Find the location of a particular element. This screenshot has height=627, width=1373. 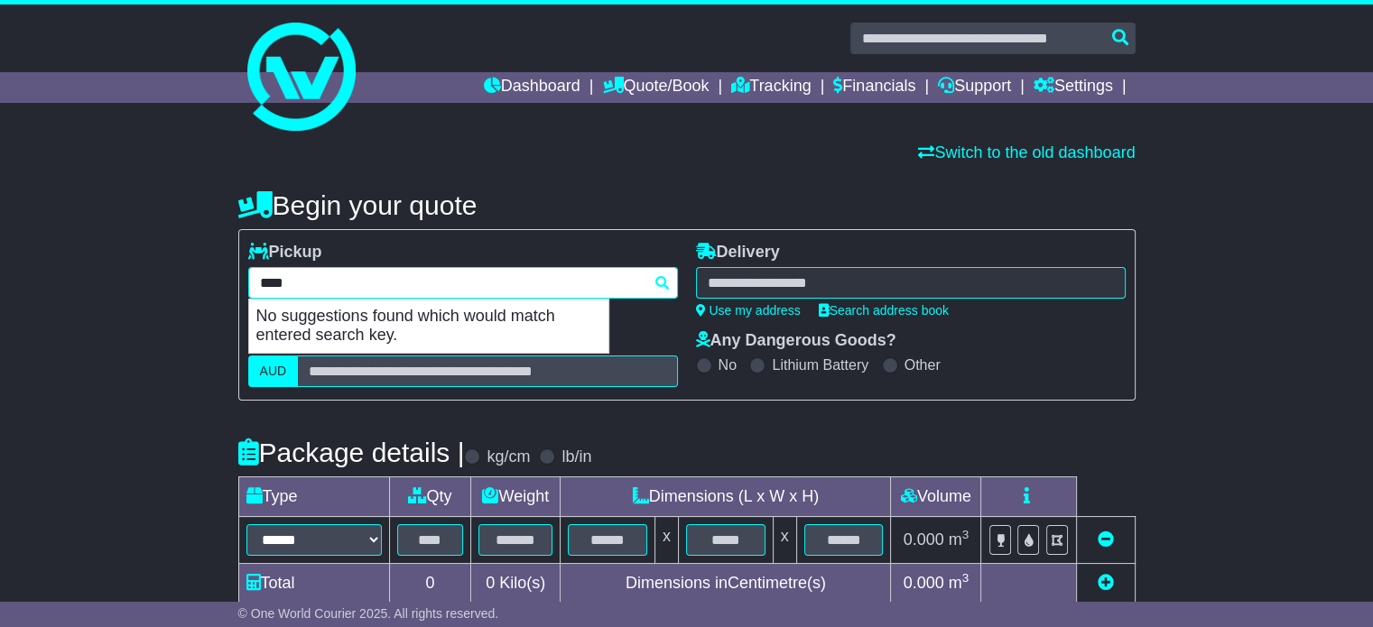

td: Kilo(s) is located at coordinates (515, 584).